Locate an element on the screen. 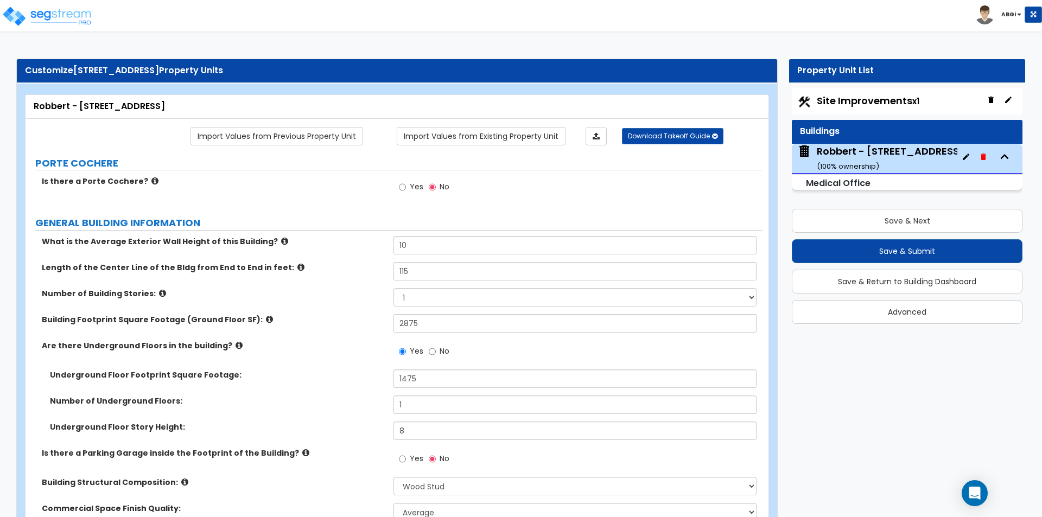 The width and height of the screenshot is (1042, 517). label: Building Structural Composition: is located at coordinates (213, 483).